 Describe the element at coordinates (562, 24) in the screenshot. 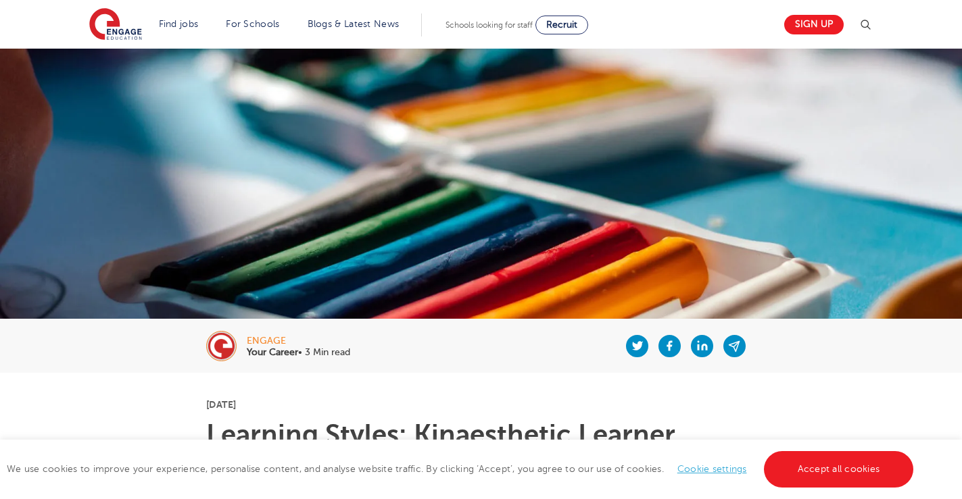

I see `span: Recruit` at that location.